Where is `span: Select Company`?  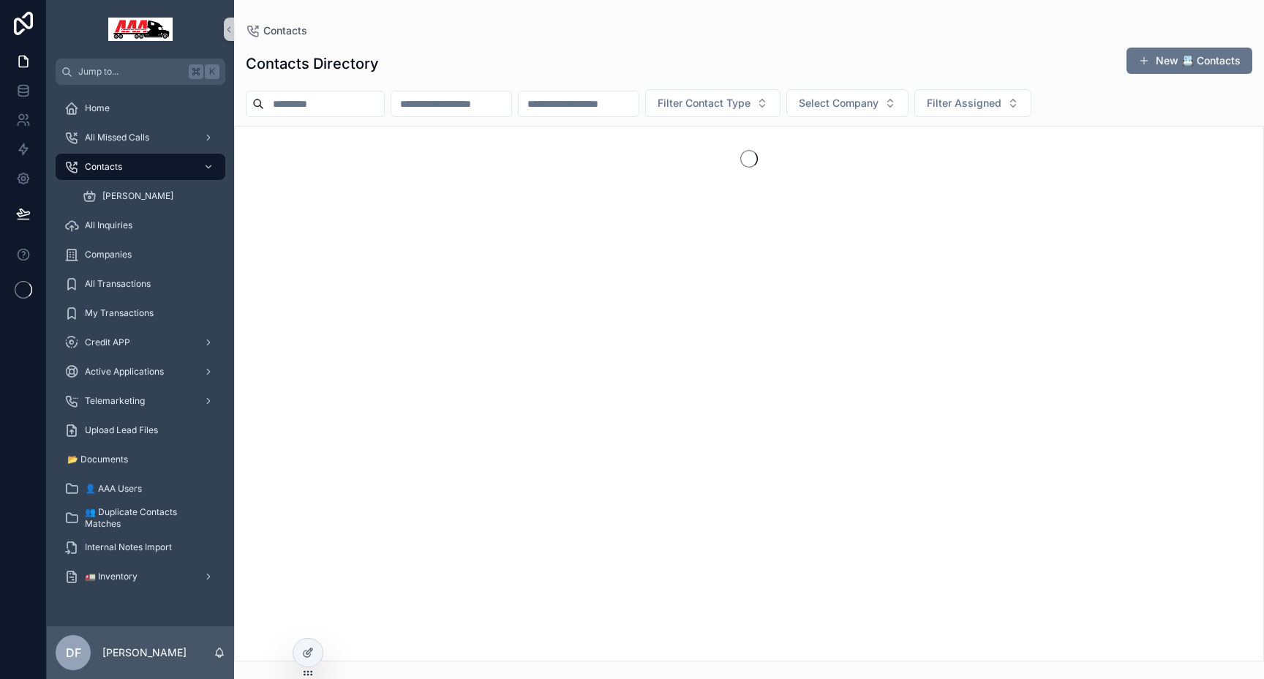
span: Select Company is located at coordinates (838, 103).